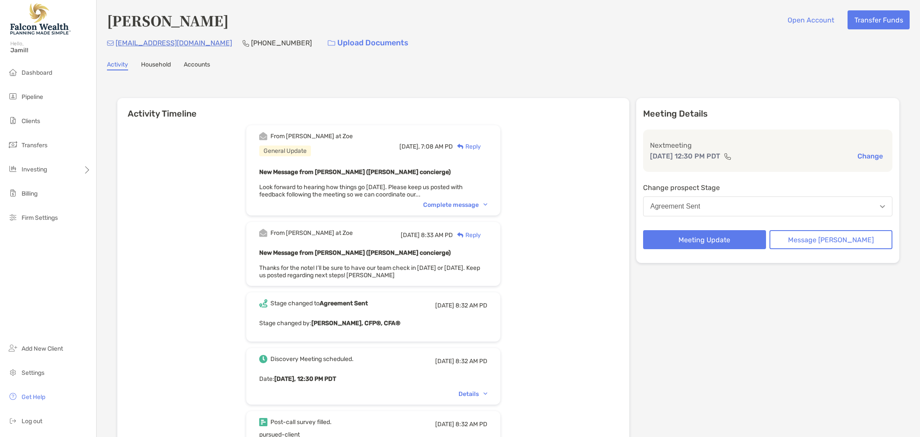  I want to click on span: 7:08 AM PD, so click(437, 146).